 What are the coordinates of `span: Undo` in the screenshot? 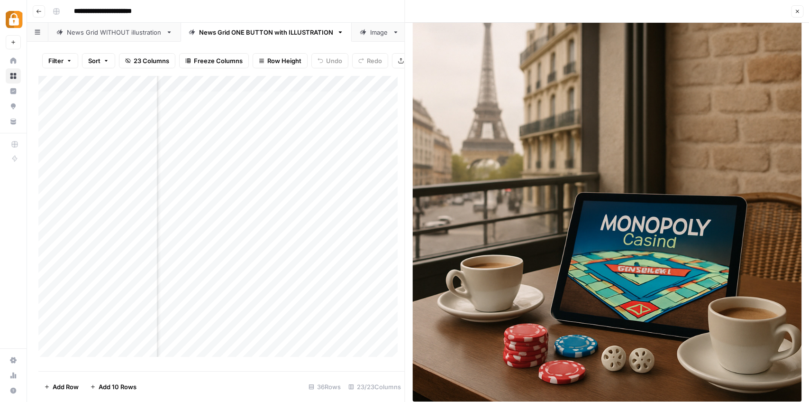 It's located at (334, 61).